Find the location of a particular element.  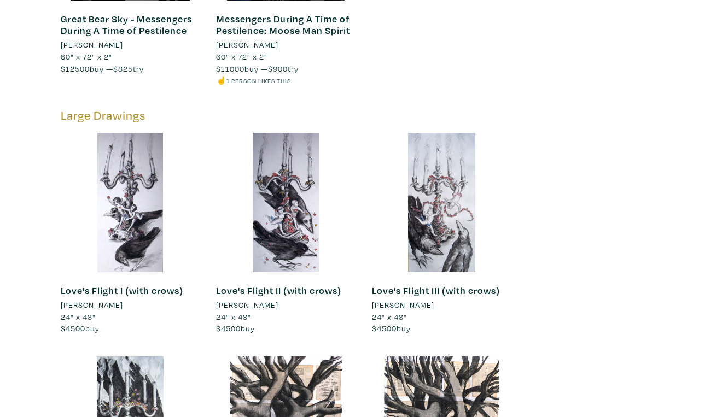

span: $900 is located at coordinates (278, 68).